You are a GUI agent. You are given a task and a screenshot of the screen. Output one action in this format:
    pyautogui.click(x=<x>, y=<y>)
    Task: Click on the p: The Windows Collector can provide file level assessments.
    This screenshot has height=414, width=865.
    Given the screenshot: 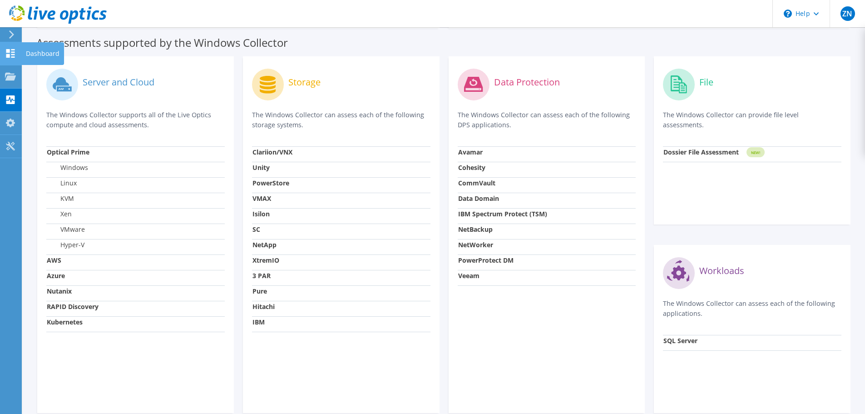 What is the action you would take?
    pyautogui.click(x=752, y=120)
    